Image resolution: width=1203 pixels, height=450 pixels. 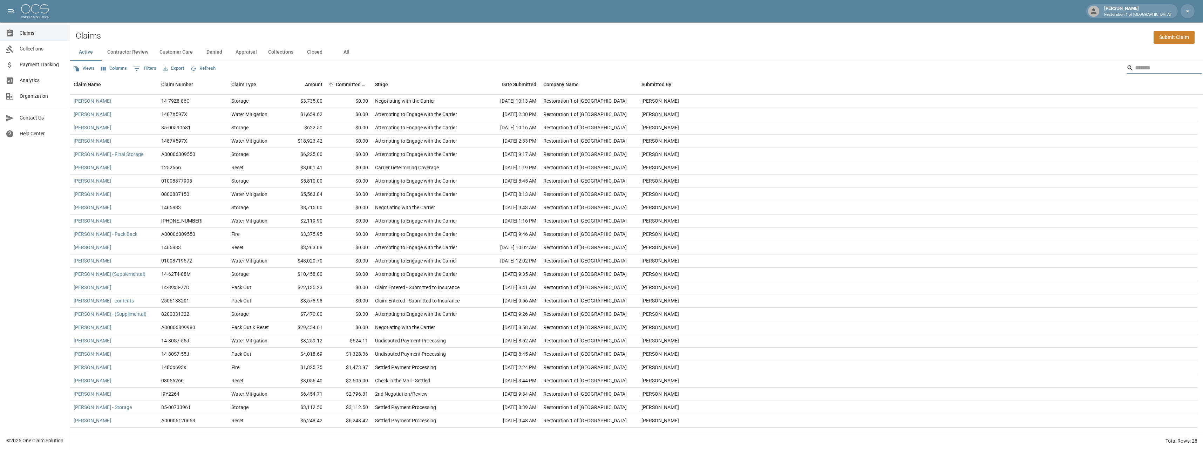 What do you see at coordinates (303, 301) in the screenshot?
I see `div: $8,578.98` at bounding box center [303, 301].